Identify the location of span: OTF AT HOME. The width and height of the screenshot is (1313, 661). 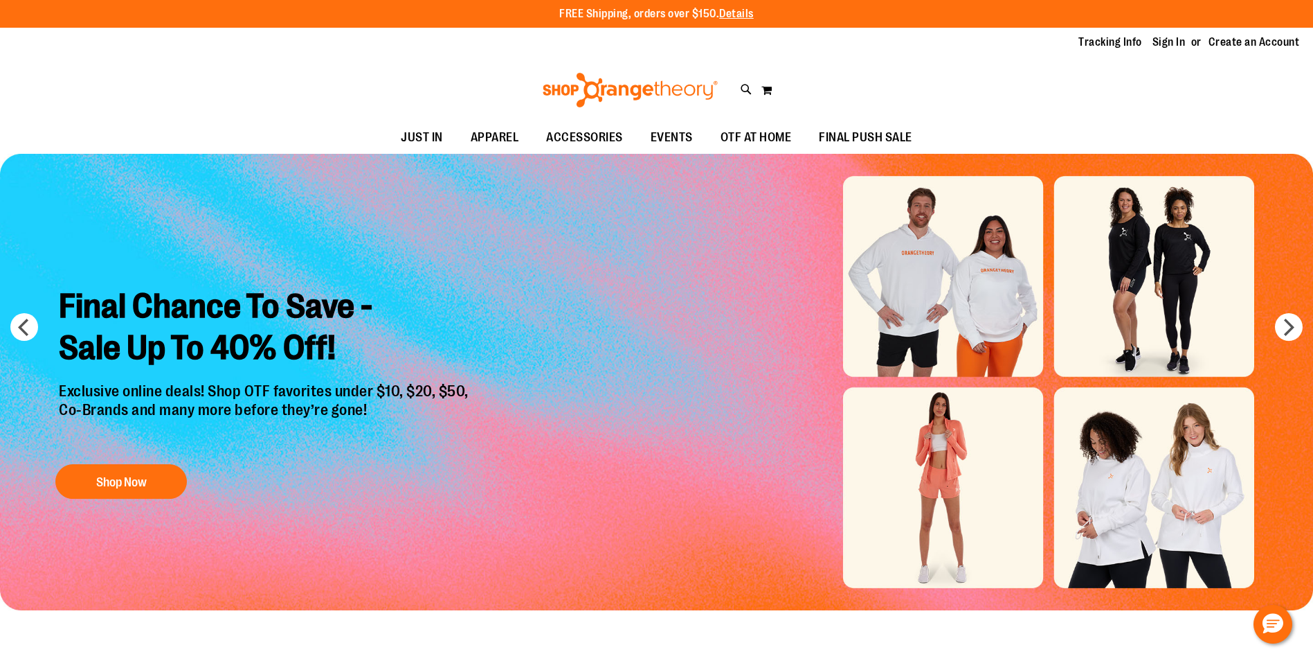
(756, 137).